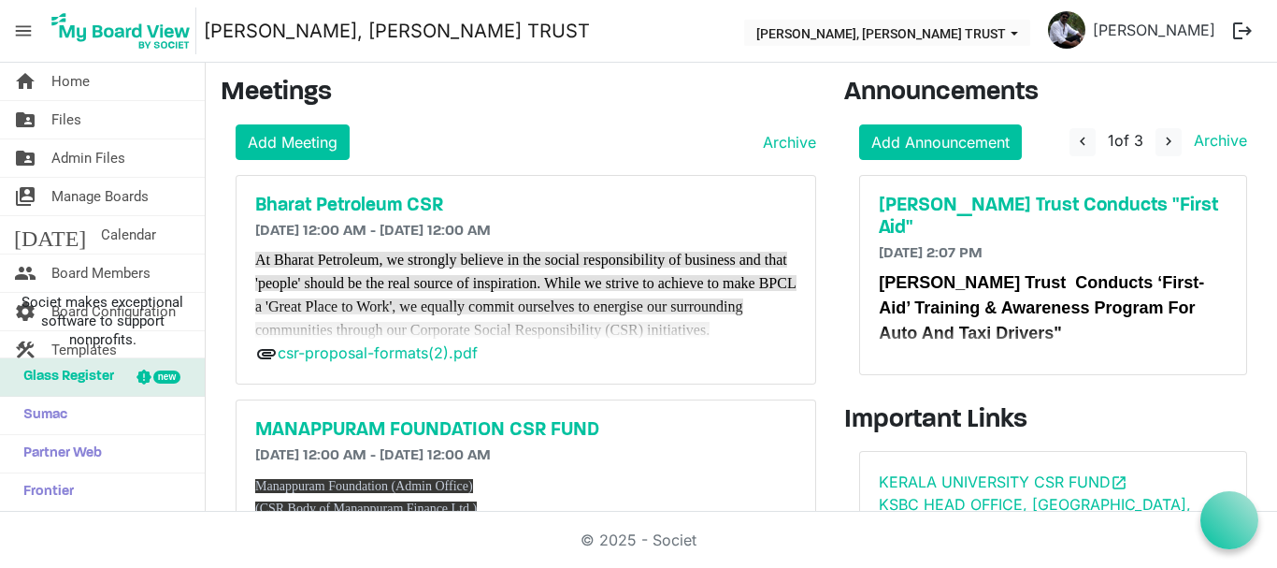  Describe the element at coordinates (639, 540) in the screenshot. I see `a: © 2025 - Societ` at that location.